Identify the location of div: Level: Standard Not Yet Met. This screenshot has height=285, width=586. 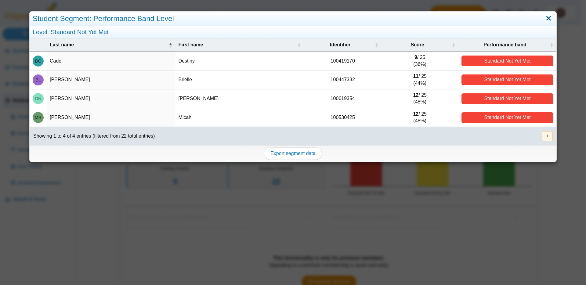
(293, 32).